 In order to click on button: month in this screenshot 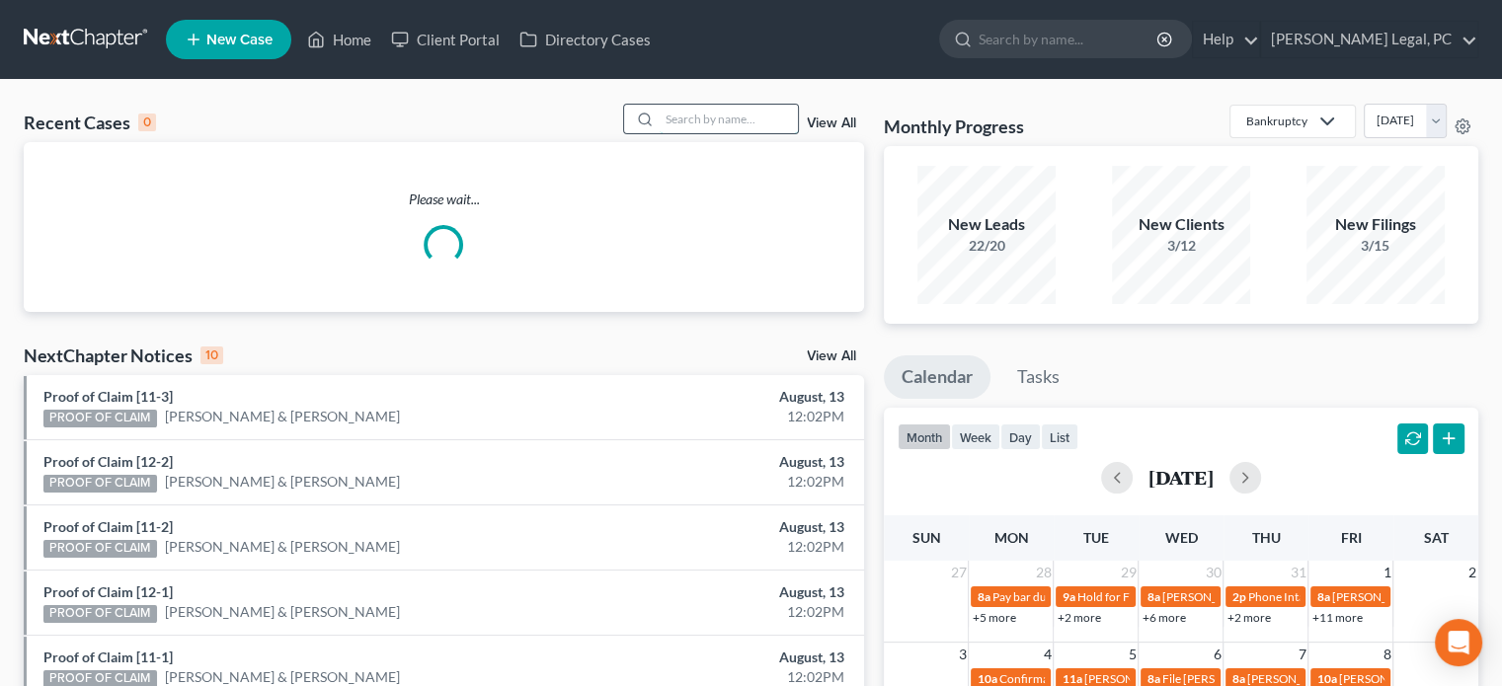, I will do `click(924, 437)`.